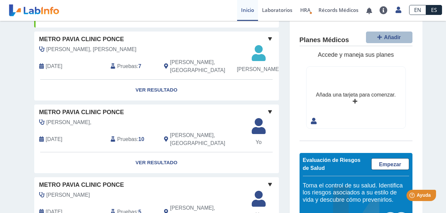  I want to click on b: 10, so click(142, 139).